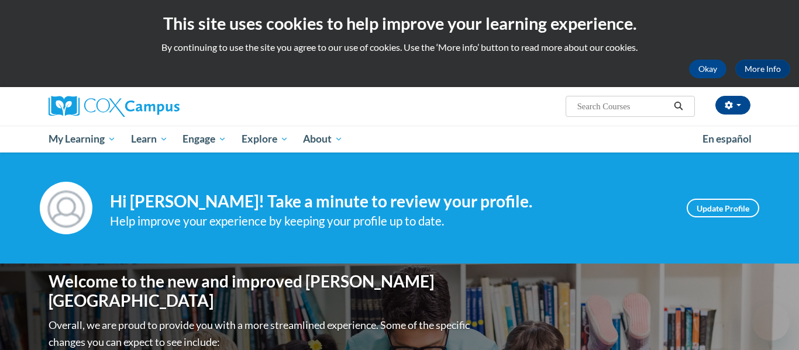  What do you see at coordinates (265, 139) in the screenshot?
I see `span: Explore` at bounding box center [265, 139].